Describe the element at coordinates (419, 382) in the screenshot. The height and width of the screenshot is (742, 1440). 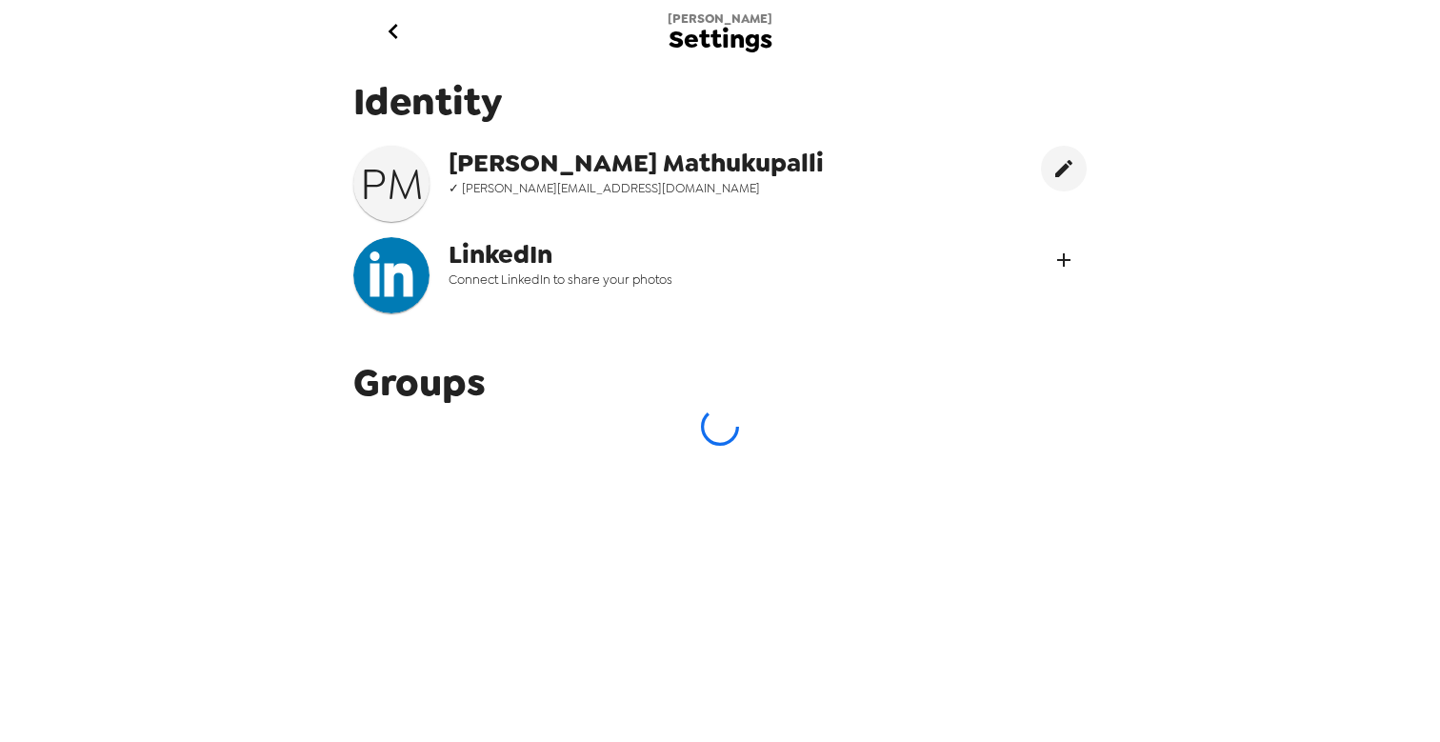
I see `span: Groups` at that location.